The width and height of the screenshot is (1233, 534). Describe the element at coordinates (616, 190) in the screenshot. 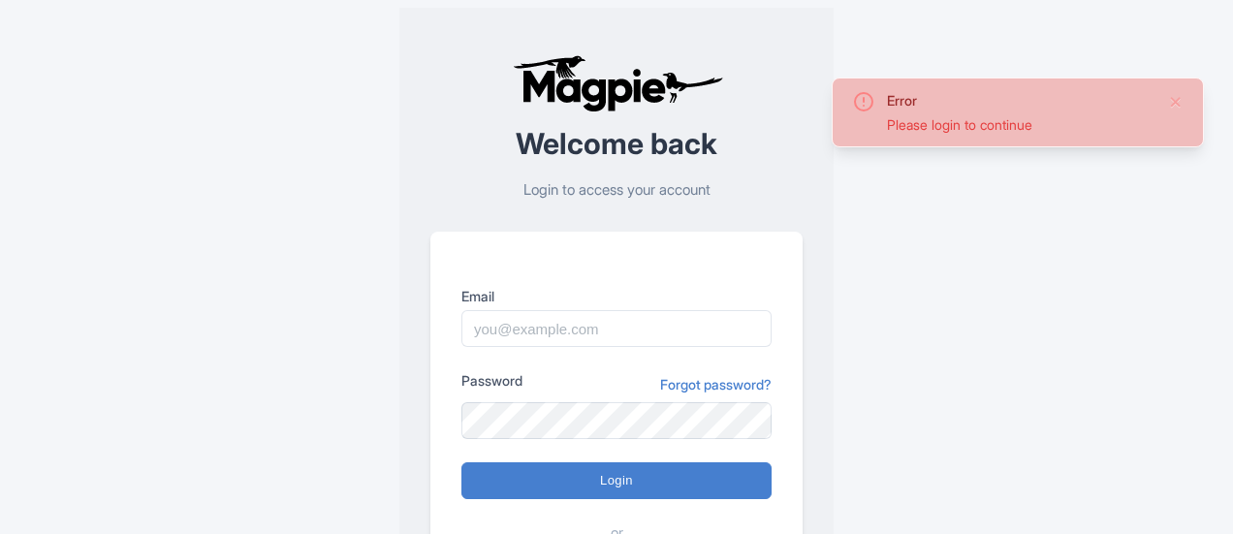

I see `p: Login to access your account` at that location.